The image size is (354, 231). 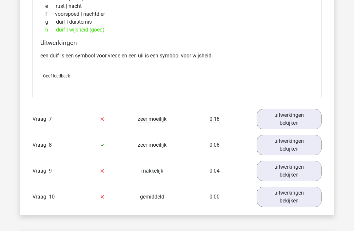 I want to click on div: duif | duisternis, so click(x=177, y=22).